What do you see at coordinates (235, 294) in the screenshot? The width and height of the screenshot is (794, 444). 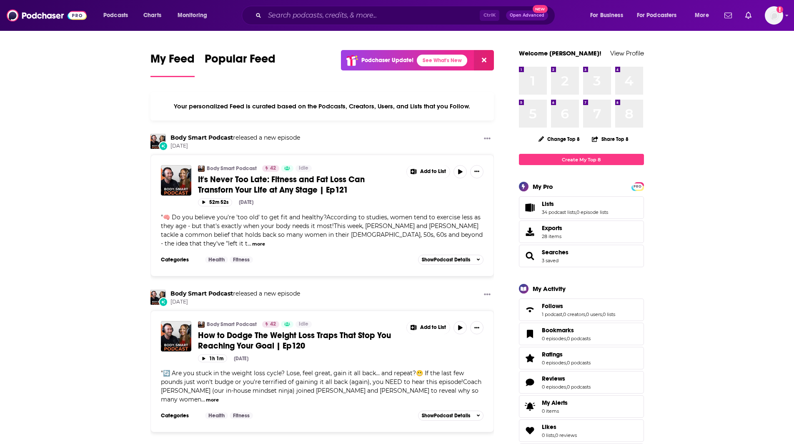 I see `h3: released a new episode` at bounding box center [235, 294].